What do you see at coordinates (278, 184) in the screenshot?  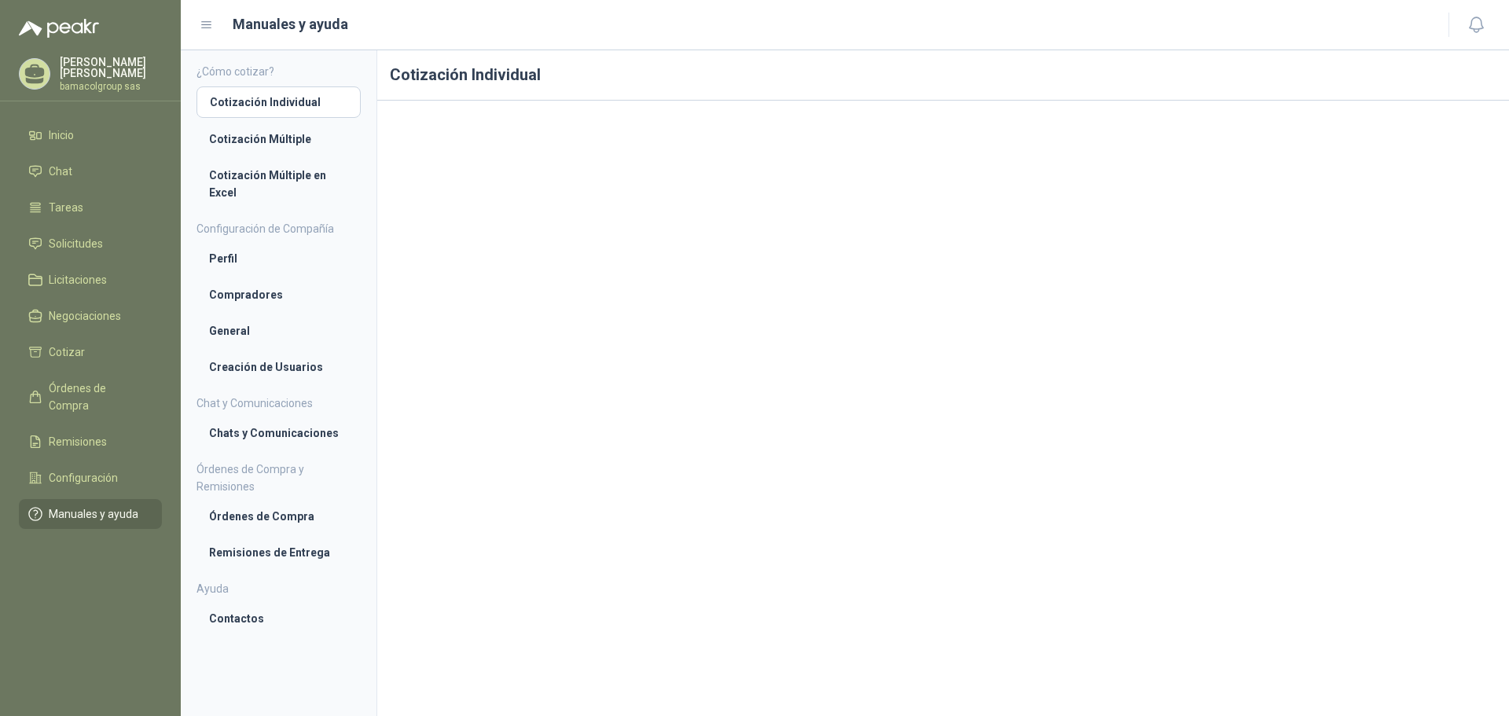 I see `a: Cotización Múltiple en Excel` at bounding box center [278, 184].